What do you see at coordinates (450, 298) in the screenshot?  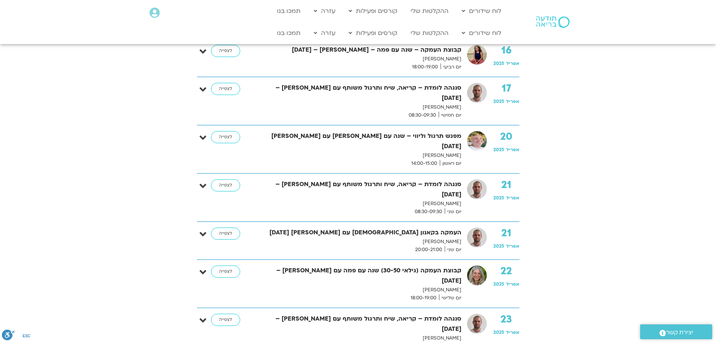 I see `span: יום שלישי` at bounding box center [450, 298].